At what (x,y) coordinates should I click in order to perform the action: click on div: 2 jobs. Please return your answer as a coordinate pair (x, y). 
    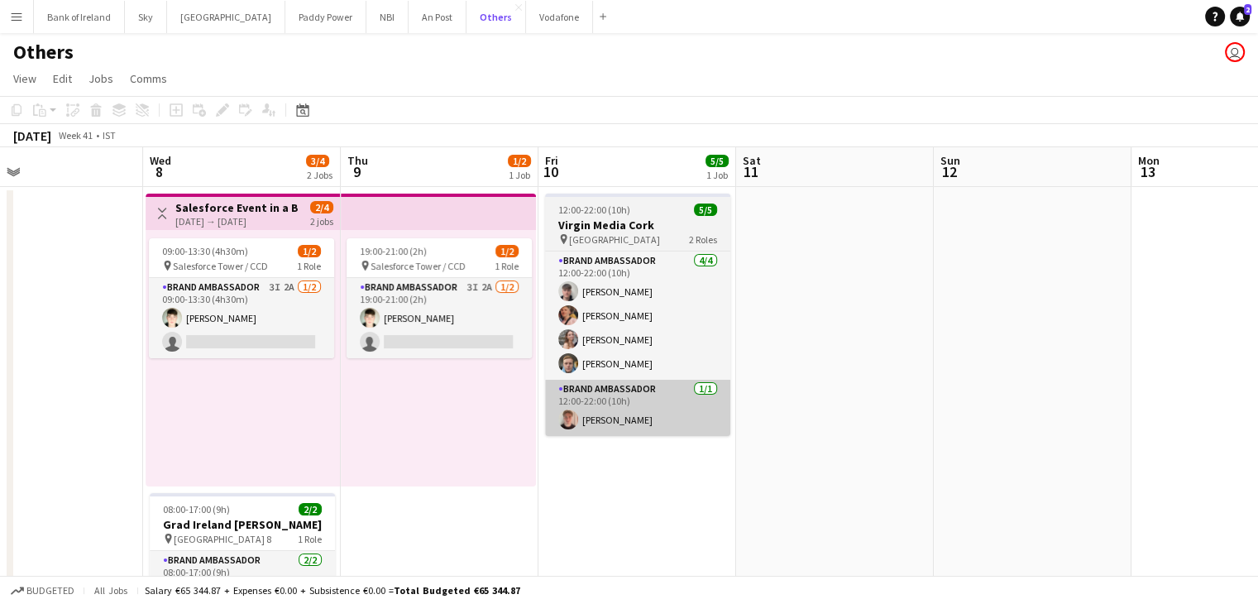
    Looking at the image, I should click on (322, 220).